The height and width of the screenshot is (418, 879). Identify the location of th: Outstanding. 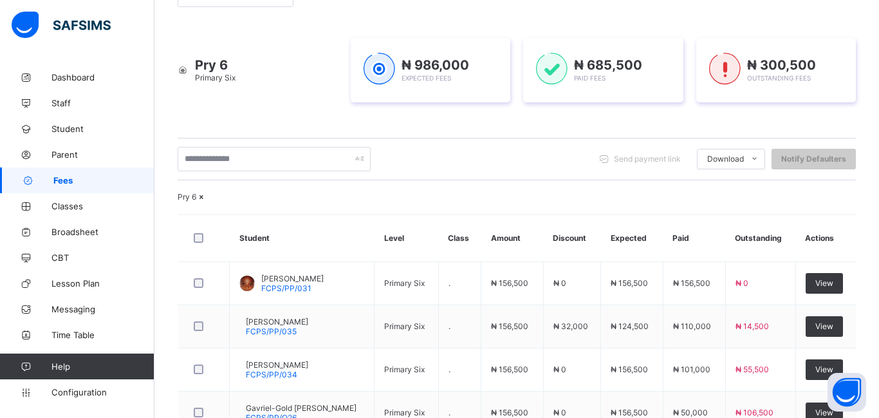
(760, 238).